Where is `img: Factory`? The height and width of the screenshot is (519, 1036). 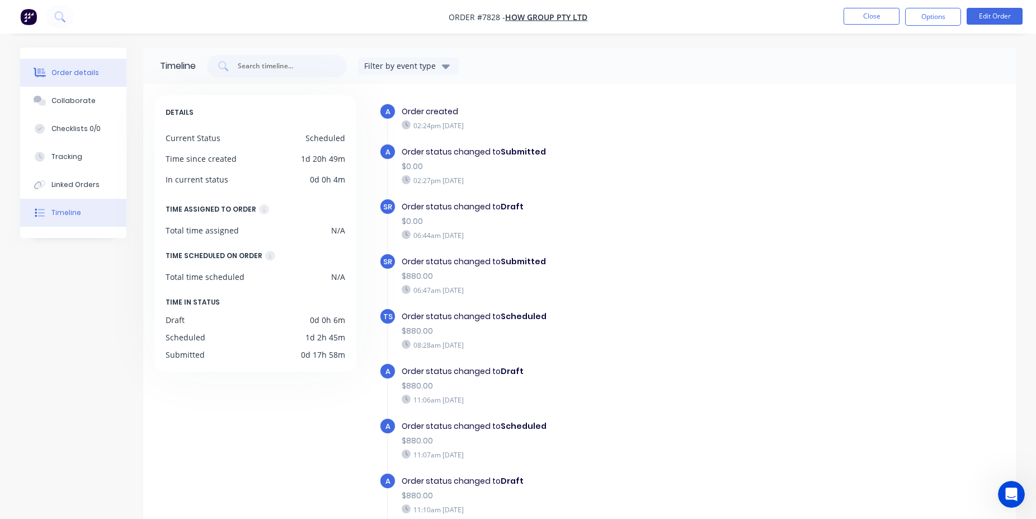 img: Factory is located at coordinates (29, 17).